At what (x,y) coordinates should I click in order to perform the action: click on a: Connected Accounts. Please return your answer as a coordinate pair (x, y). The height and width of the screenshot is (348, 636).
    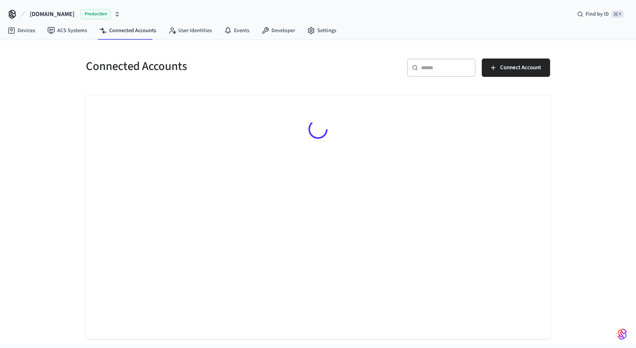
    Looking at the image, I should click on (128, 31).